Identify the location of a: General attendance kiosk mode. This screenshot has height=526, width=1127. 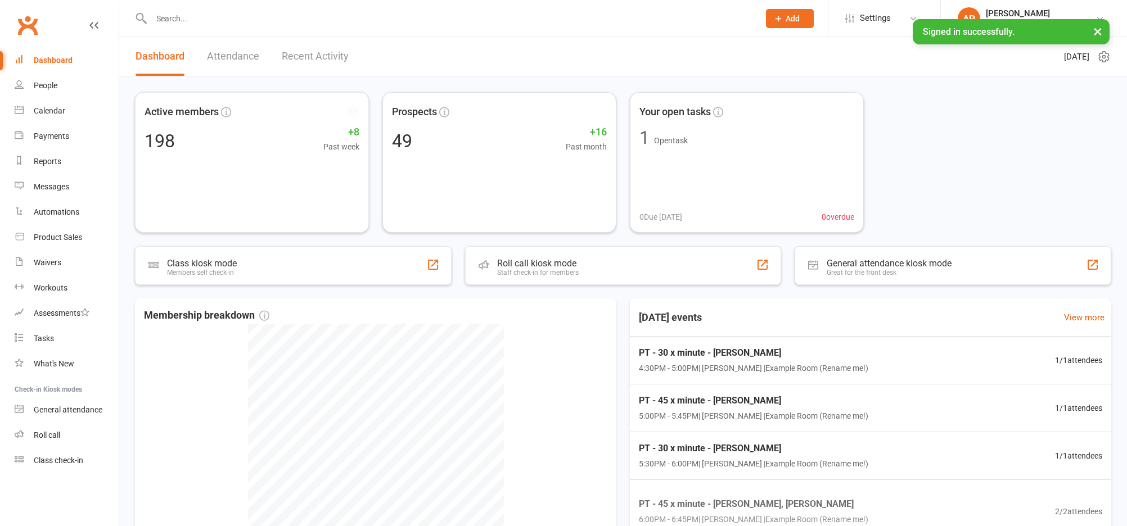
(66, 410).